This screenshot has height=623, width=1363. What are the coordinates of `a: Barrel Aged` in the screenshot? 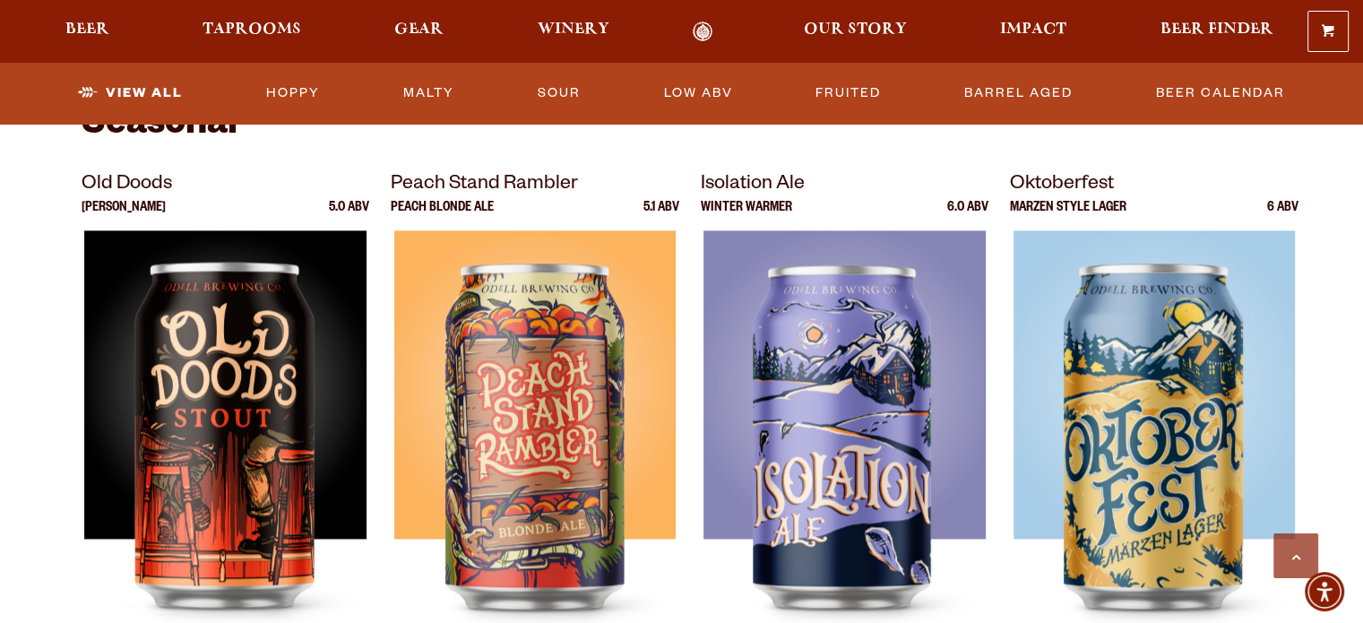 It's located at (1018, 93).